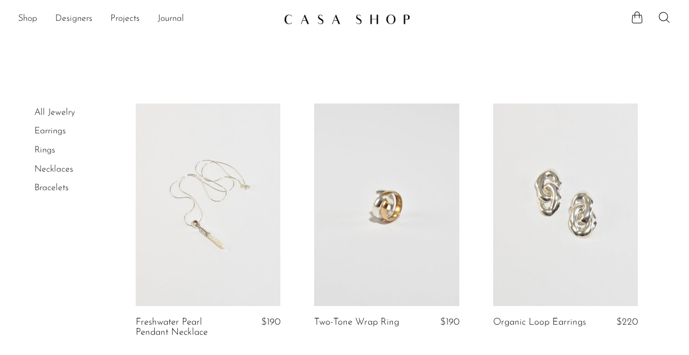 This screenshot has height=355, width=689. Describe the element at coordinates (74, 19) in the screenshot. I see `a: Designers` at that location.